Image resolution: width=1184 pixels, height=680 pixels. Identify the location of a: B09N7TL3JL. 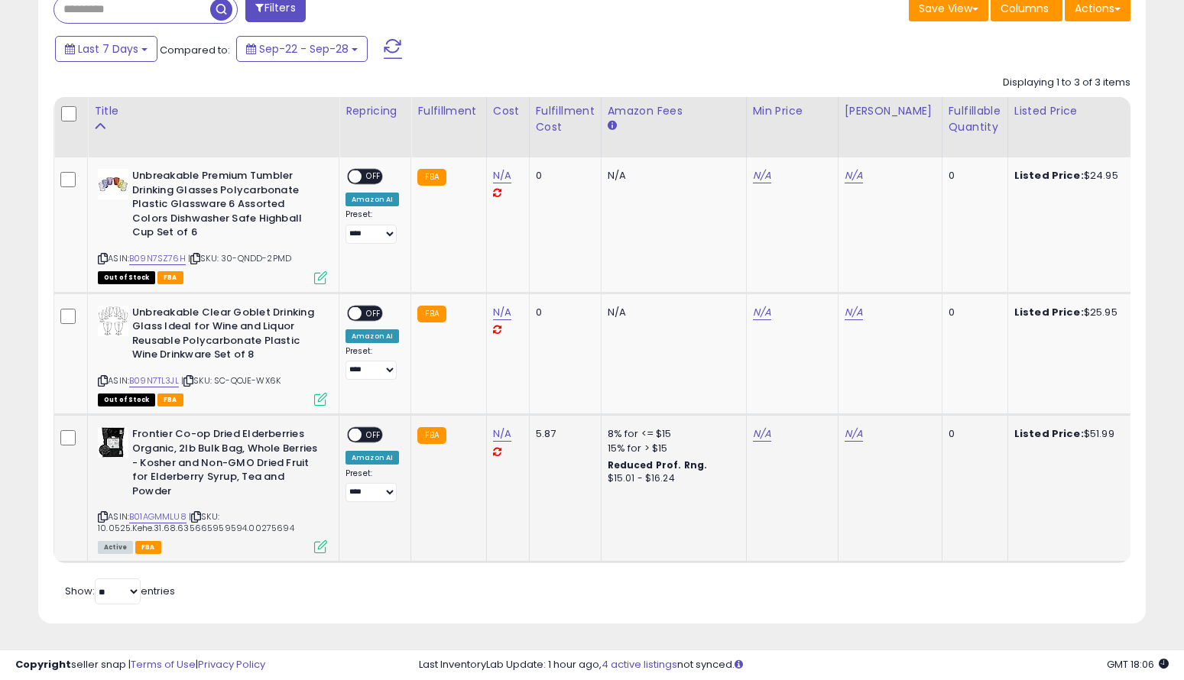
(154, 381).